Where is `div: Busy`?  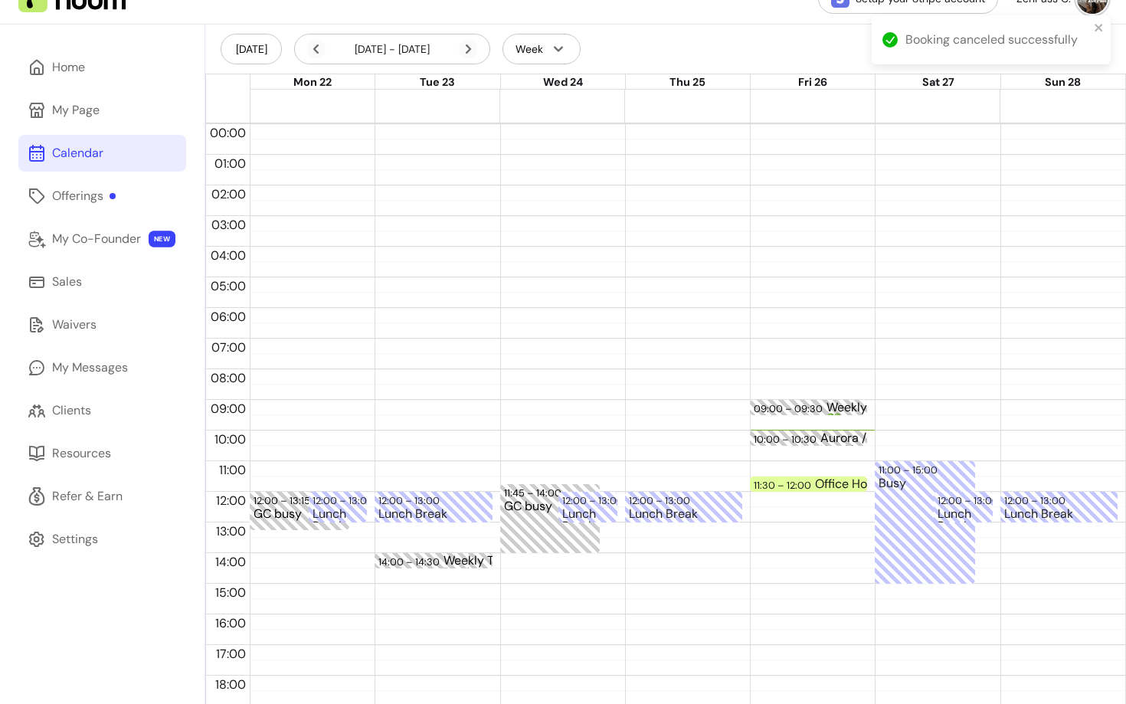 div: Busy is located at coordinates (924, 529).